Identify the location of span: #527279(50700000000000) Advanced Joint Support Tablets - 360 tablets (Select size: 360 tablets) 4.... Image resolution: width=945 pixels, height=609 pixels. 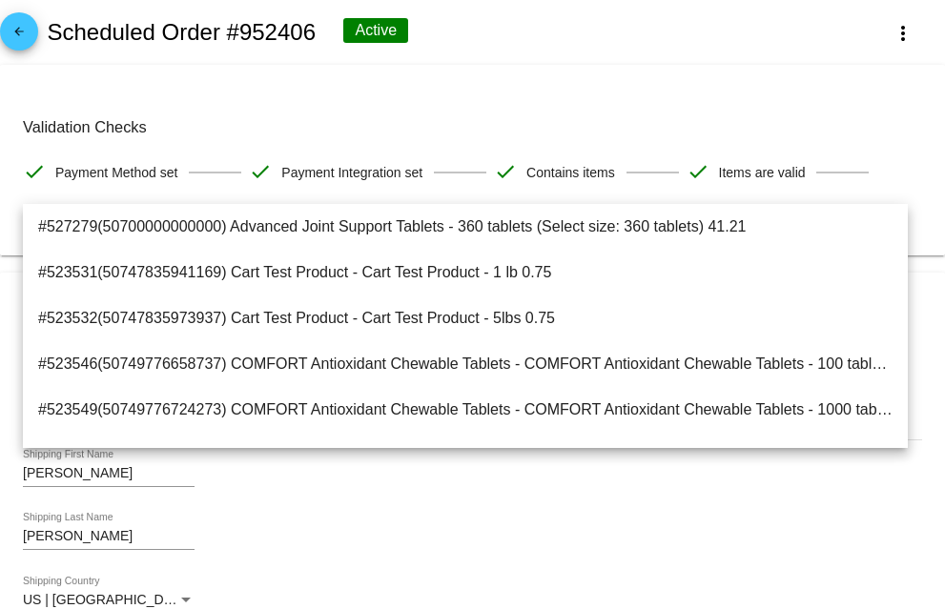
(465, 227).